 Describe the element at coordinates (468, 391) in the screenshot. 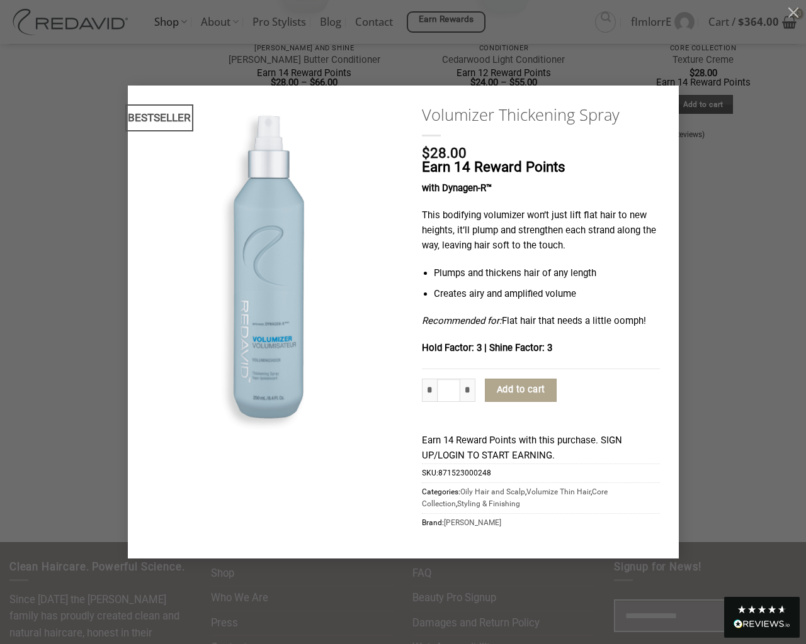

I see `input: Increase quantity of Volumizer Thickening Spray` at that location.